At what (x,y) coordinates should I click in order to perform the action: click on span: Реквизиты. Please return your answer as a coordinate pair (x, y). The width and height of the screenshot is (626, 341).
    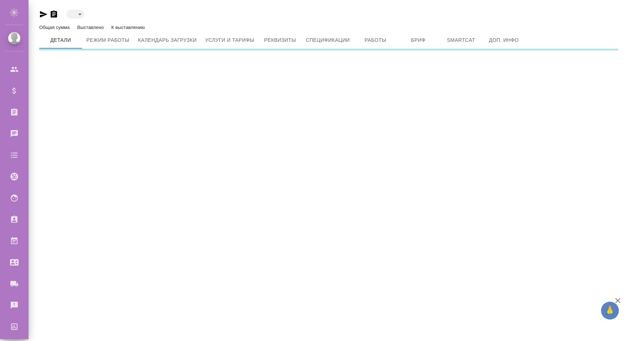
    Looking at the image, I should click on (280, 40).